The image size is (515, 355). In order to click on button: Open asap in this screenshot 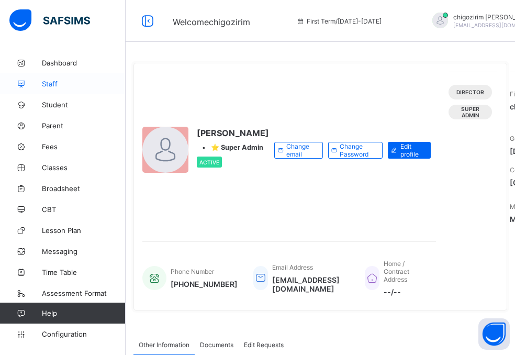, I will do `click(494, 334)`.